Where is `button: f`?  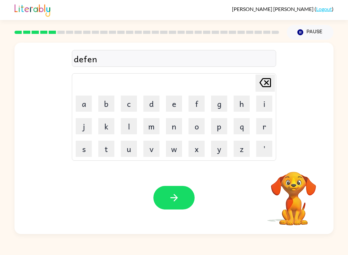
button: f is located at coordinates (197, 104).